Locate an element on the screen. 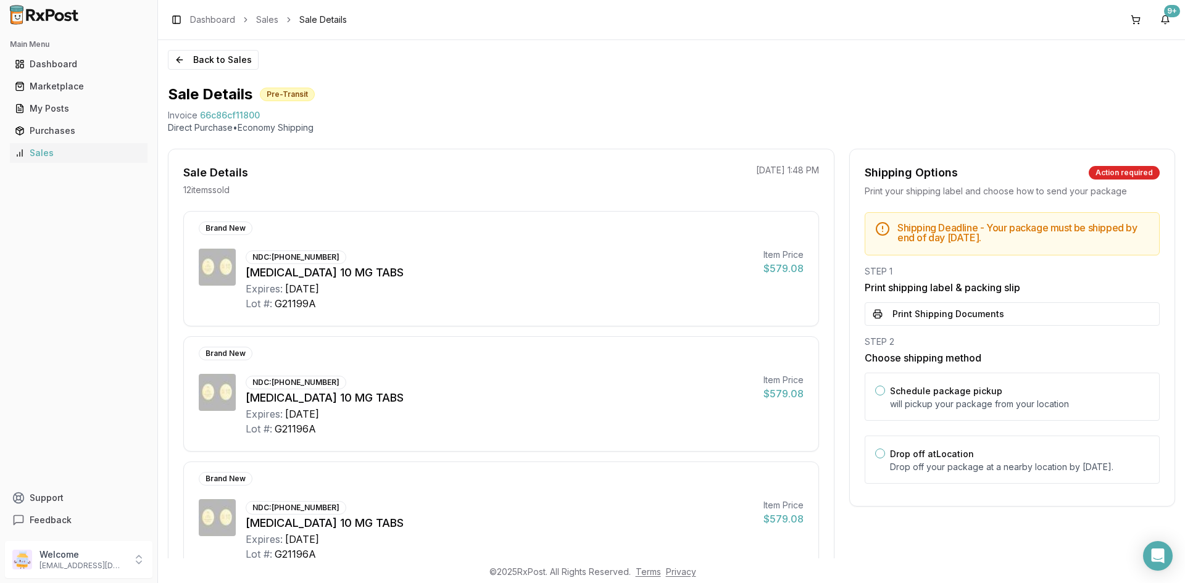 Image resolution: width=1185 pixels, height=583 pixels. h3: Print shipping label & packing slip is located at coordinates (1012, 288).